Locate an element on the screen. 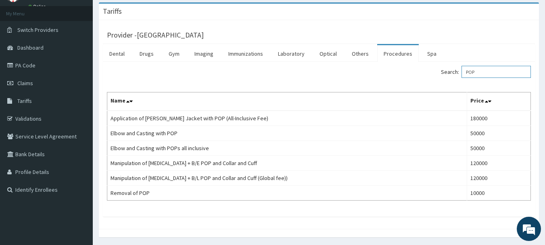  h3: Tariffs is located at coordinates (112, 11).